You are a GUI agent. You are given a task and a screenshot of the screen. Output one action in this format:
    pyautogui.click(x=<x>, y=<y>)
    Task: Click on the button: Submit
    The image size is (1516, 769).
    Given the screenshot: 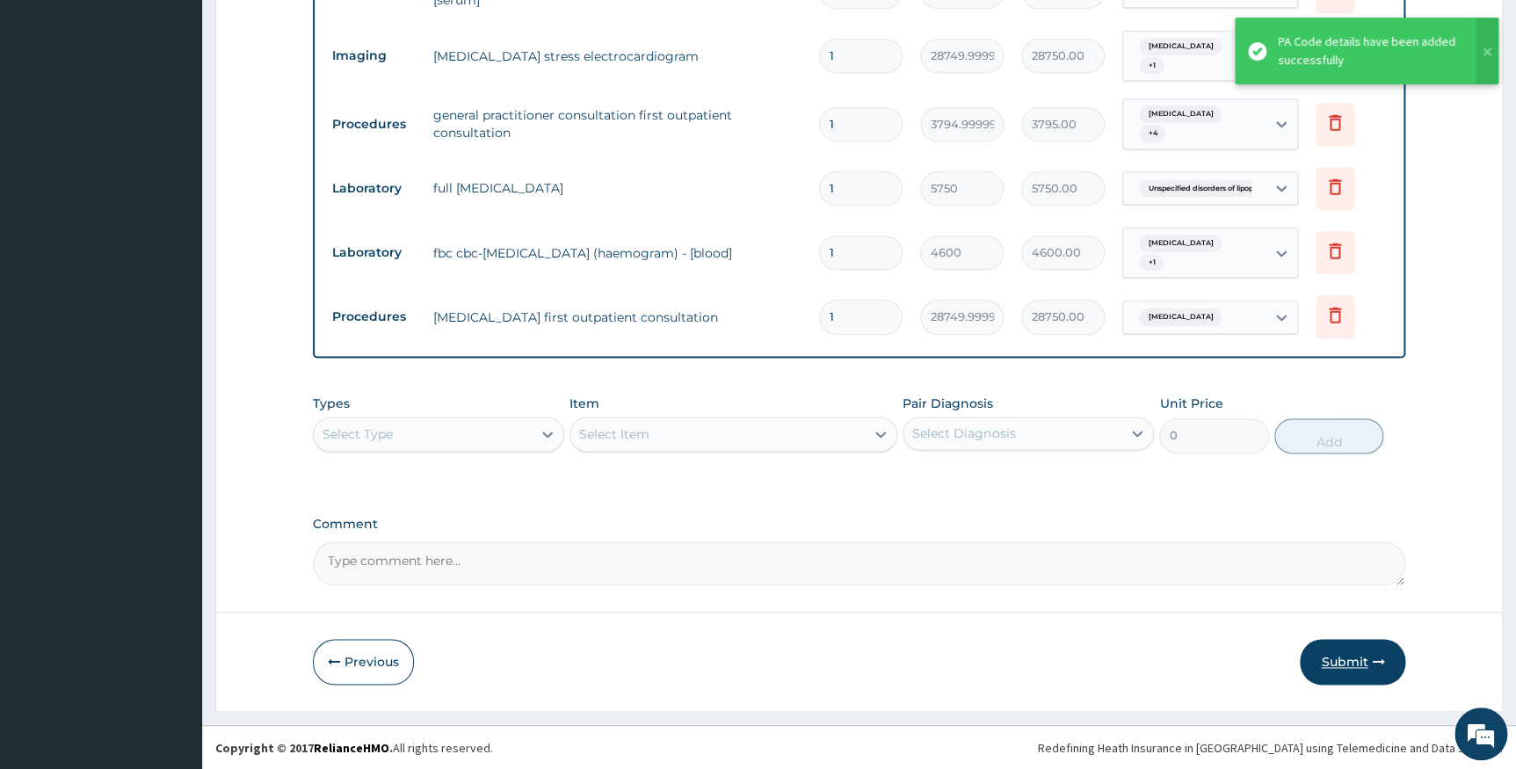 What is the action you would take?
    pyautogui.click(x=1352, y=662)
    